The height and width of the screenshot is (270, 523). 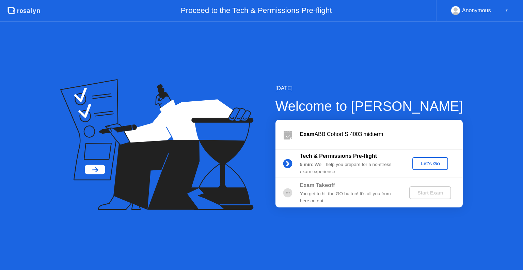 What do you see at coordinates (430, 193) in the screenshot?
I see `button: Start Exam` at bounding box center [430, 193].